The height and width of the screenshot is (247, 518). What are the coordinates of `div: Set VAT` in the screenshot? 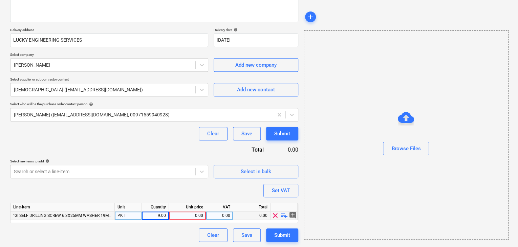 It's located at (280, 190).